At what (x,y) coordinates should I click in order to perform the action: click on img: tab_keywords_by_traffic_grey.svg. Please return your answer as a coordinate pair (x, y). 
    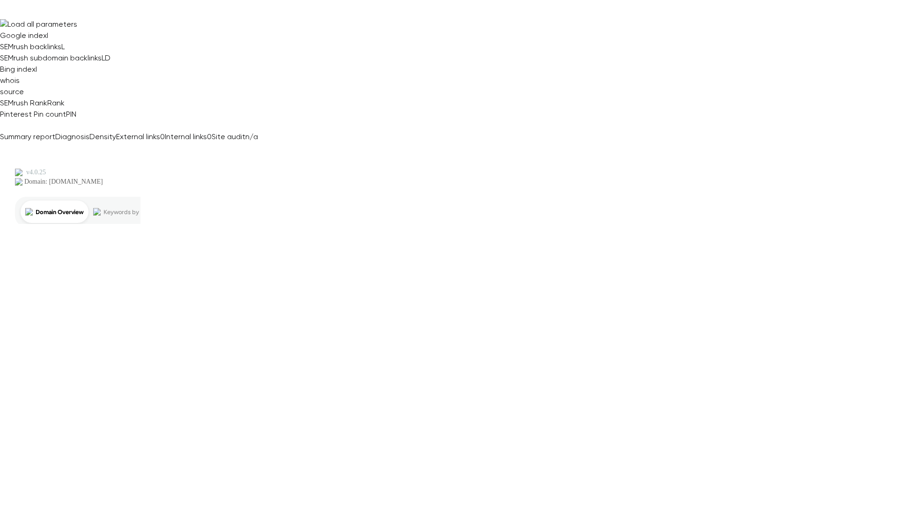
    Looking at the image, I should click on (97, 58).